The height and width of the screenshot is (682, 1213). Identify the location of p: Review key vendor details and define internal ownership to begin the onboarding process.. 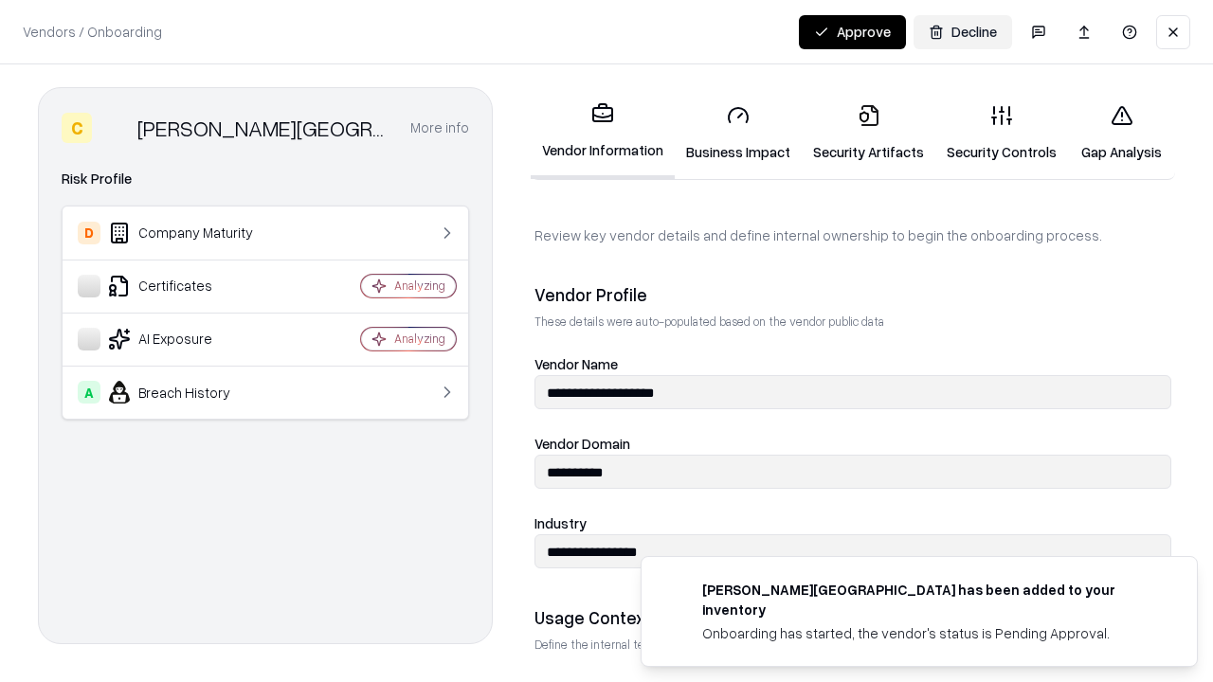
(853, 235).